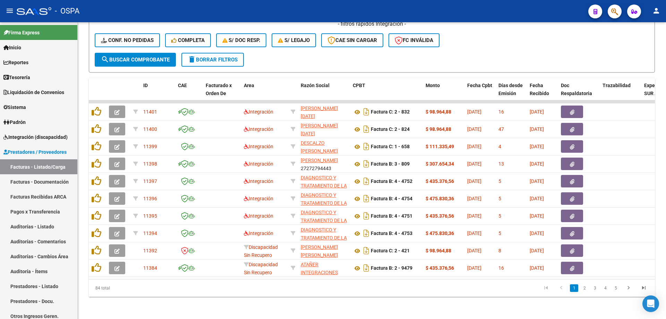 Image resolution: width=666 pixels, height=319 pixels. Describe the element at coordinates (192, 59) in the screenshot. I see `mat-icon: delete` at that location.